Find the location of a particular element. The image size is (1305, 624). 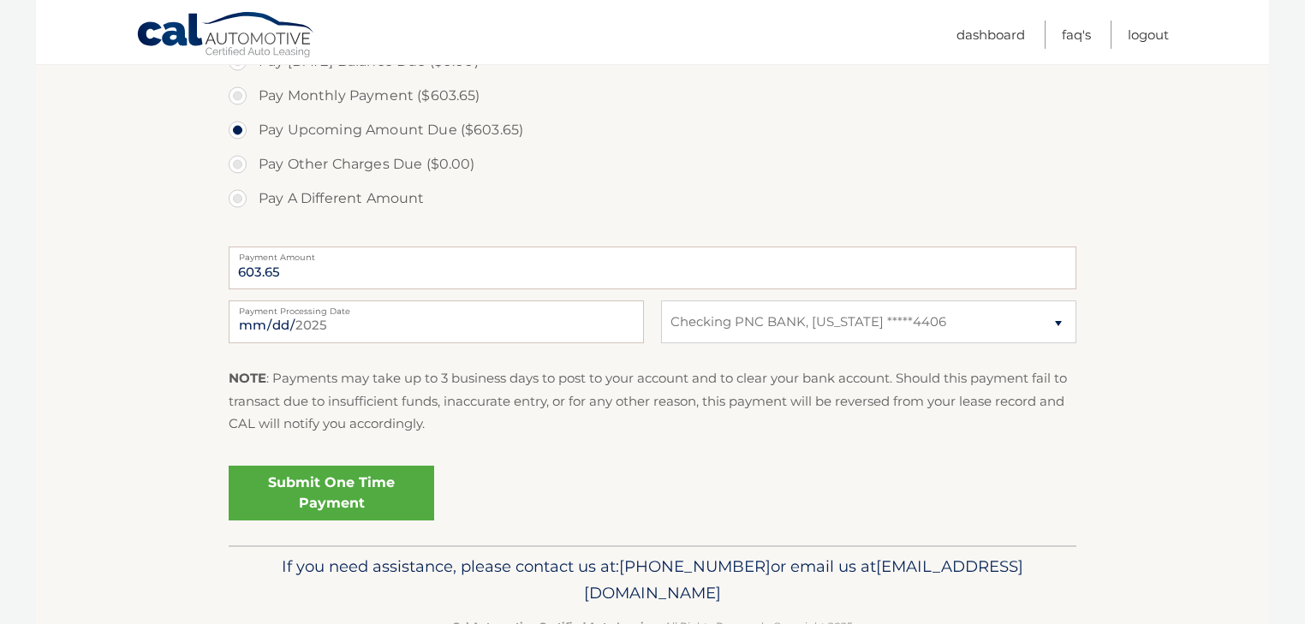

a: Logout is located at coordinates (1148, 34).